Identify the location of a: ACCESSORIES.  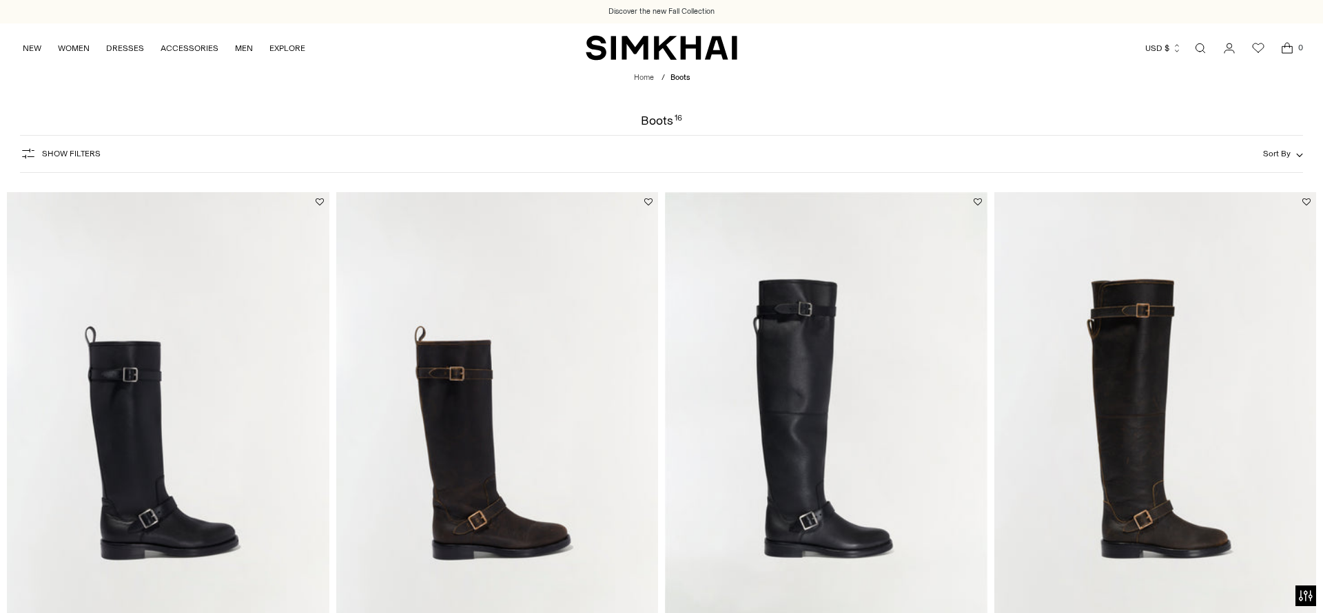
(190, 48).